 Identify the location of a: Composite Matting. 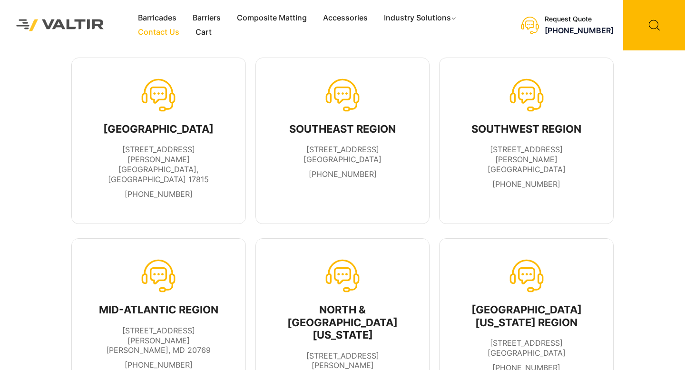
(272, 18).